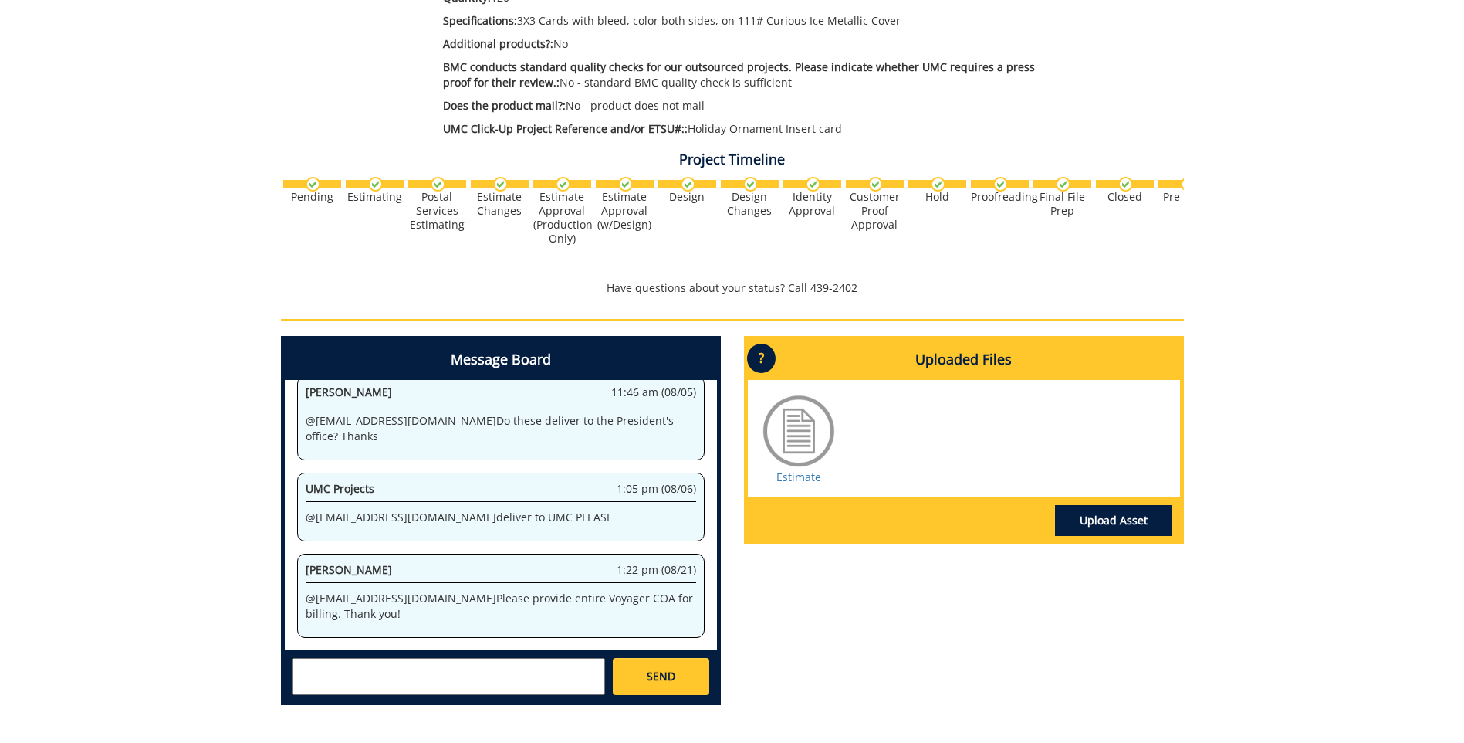 This screenshot has height=743, width=1464. Describe the element at coordinates (437, 211) in the screenshot. I see `div: Postal Services Estimating` at that location.